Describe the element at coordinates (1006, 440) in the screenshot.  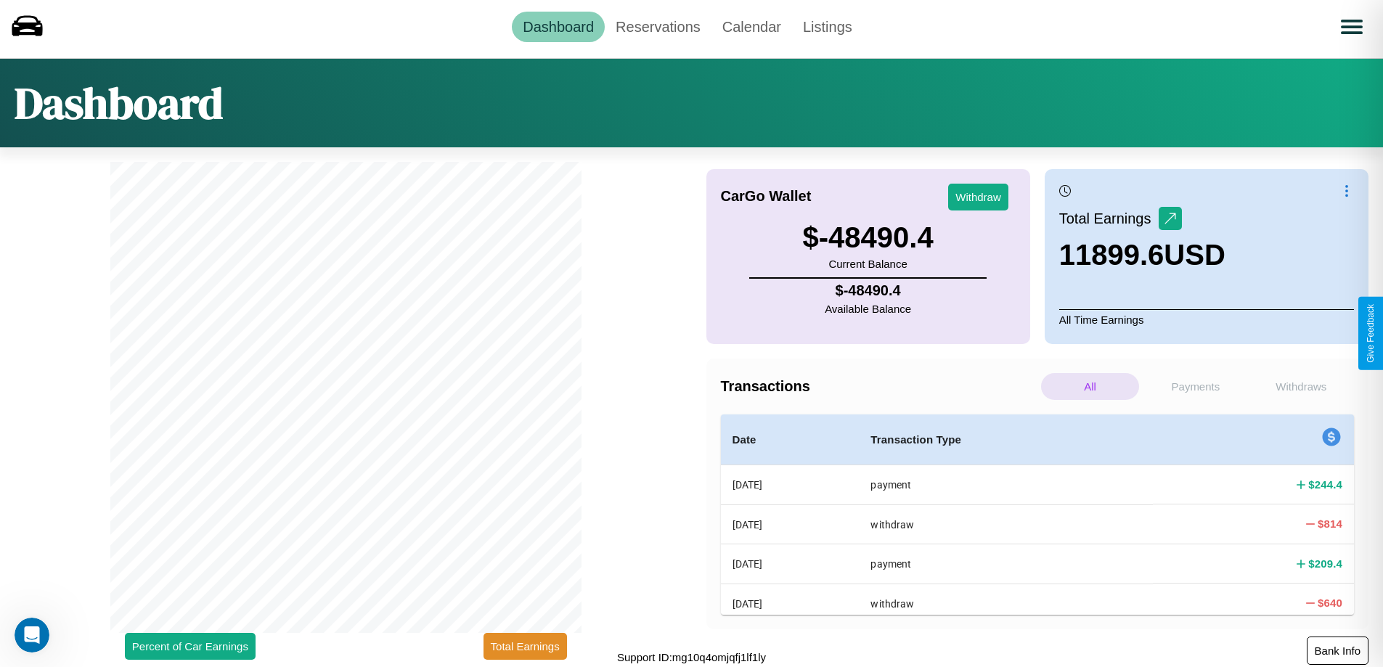
I see `h4: Transaction Type` at that location.